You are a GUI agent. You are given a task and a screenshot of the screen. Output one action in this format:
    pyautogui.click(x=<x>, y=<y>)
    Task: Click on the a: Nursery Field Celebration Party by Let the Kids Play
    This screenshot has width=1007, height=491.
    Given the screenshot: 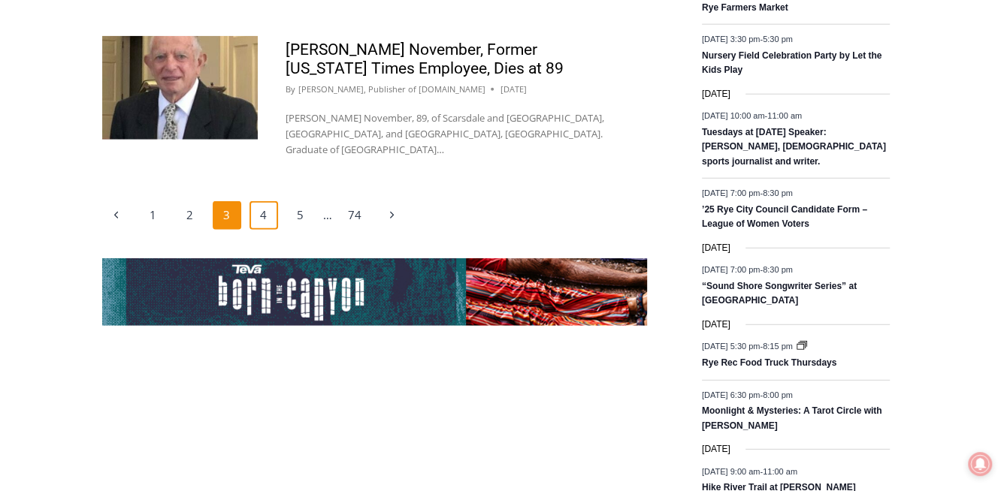 What is the action you would take?
    pyautogui.click(x=791, y=63)
    